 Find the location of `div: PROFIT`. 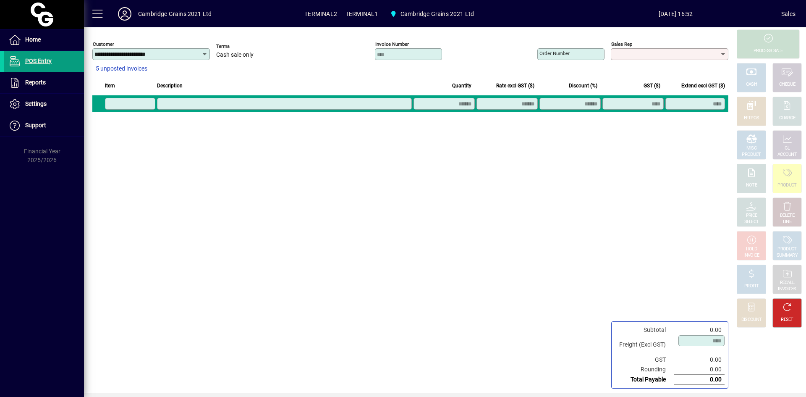

div: PROFIT is located at coordinates (752, 286).